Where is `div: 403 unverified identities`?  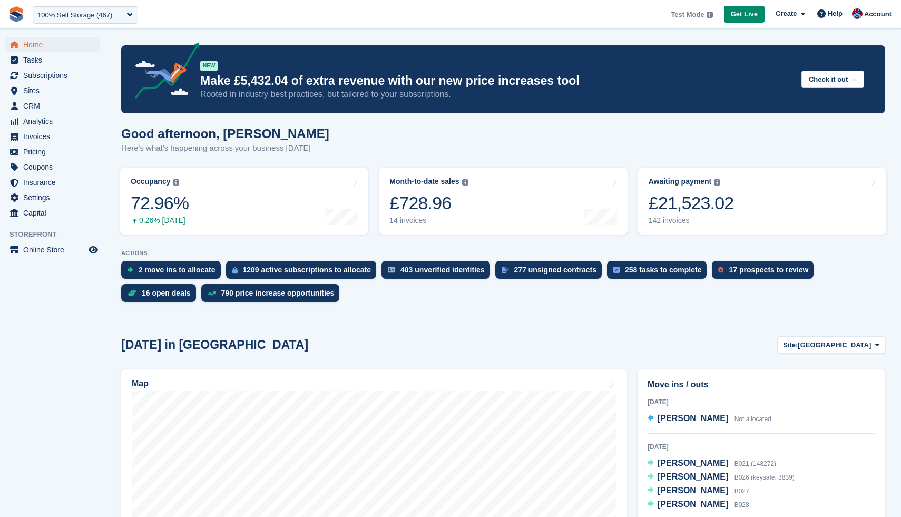
div: 403 unverified identities is located at coordinates (443, 270).